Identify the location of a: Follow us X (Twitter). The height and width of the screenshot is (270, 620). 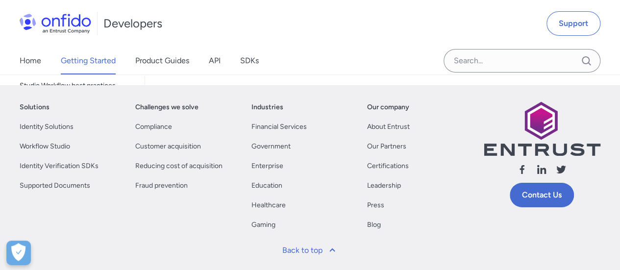
(561, 171).